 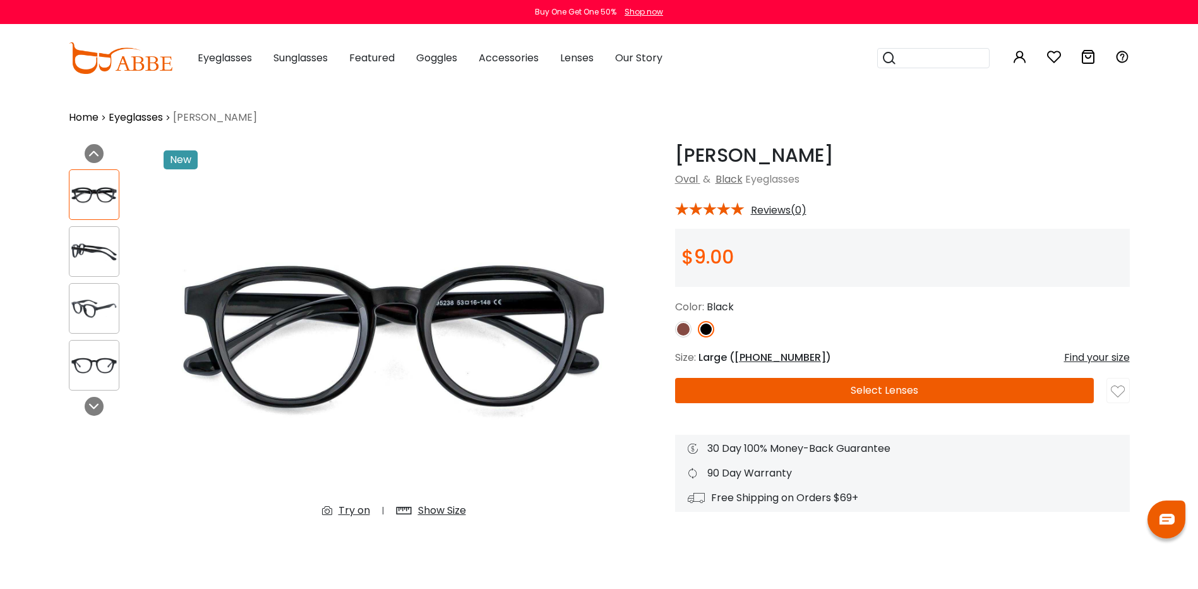 What do you see at coordinates (707, 256) in the screenshot?
I see `span: $9.00` at bounding box center [707, 256].